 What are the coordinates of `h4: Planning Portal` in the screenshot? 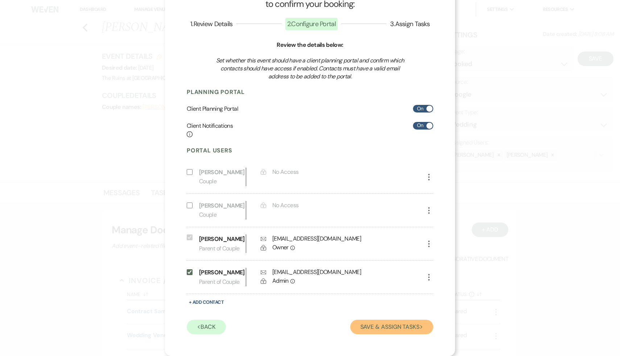 It's located at (310, 92).